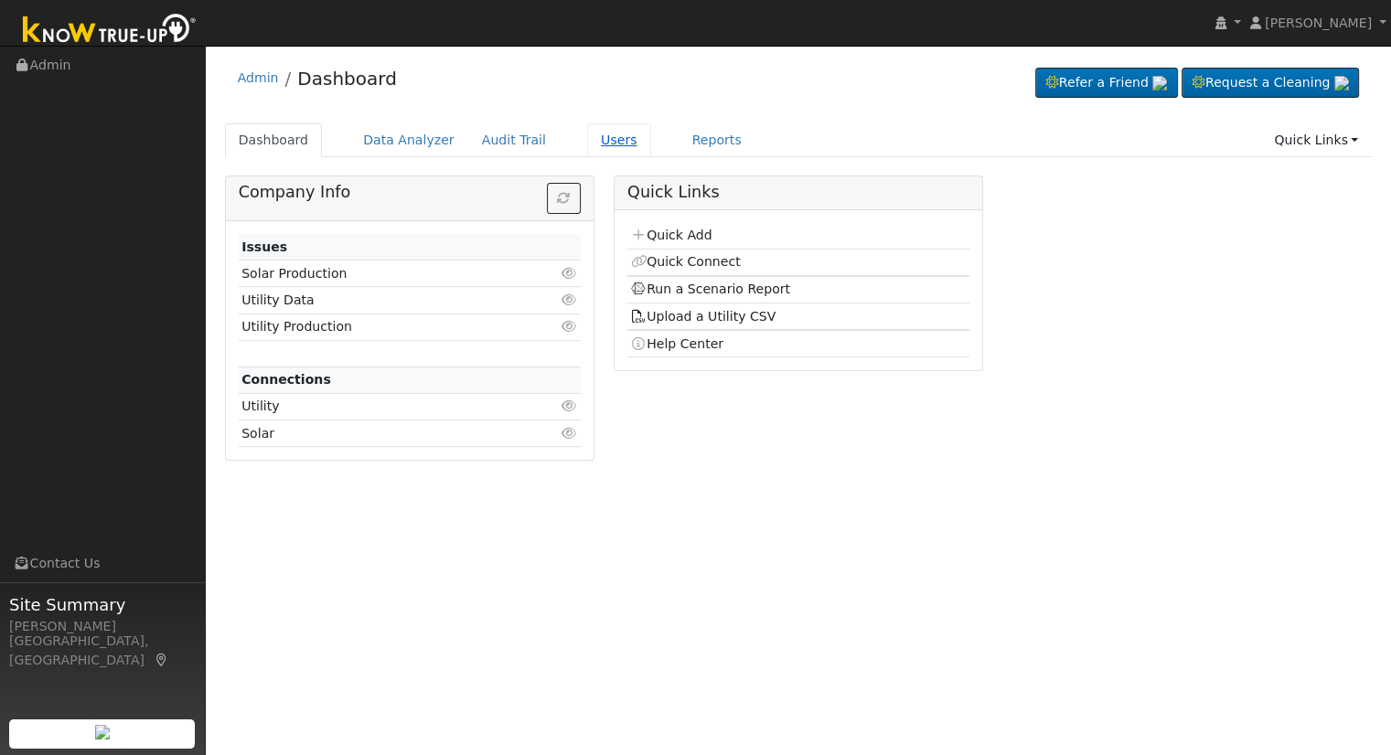 This screenshot has width=1391, height=755. I want to click on a: Quick Add, so click(670, 235).